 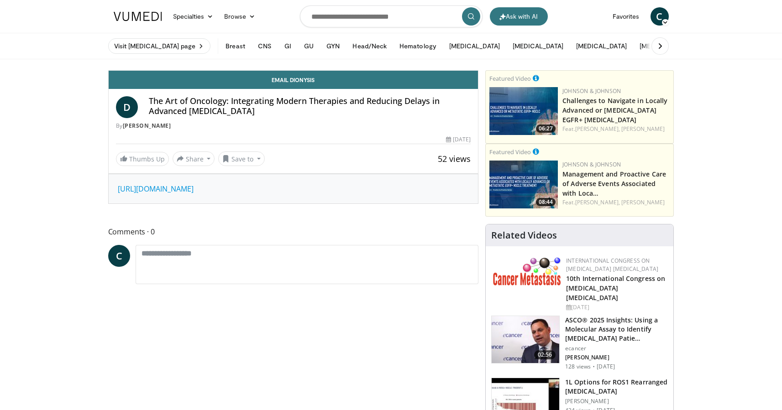 What do you see at coordinates (524, 184) in the screenshot?
I see `a: 08:44` at bounding box center [524, 184].